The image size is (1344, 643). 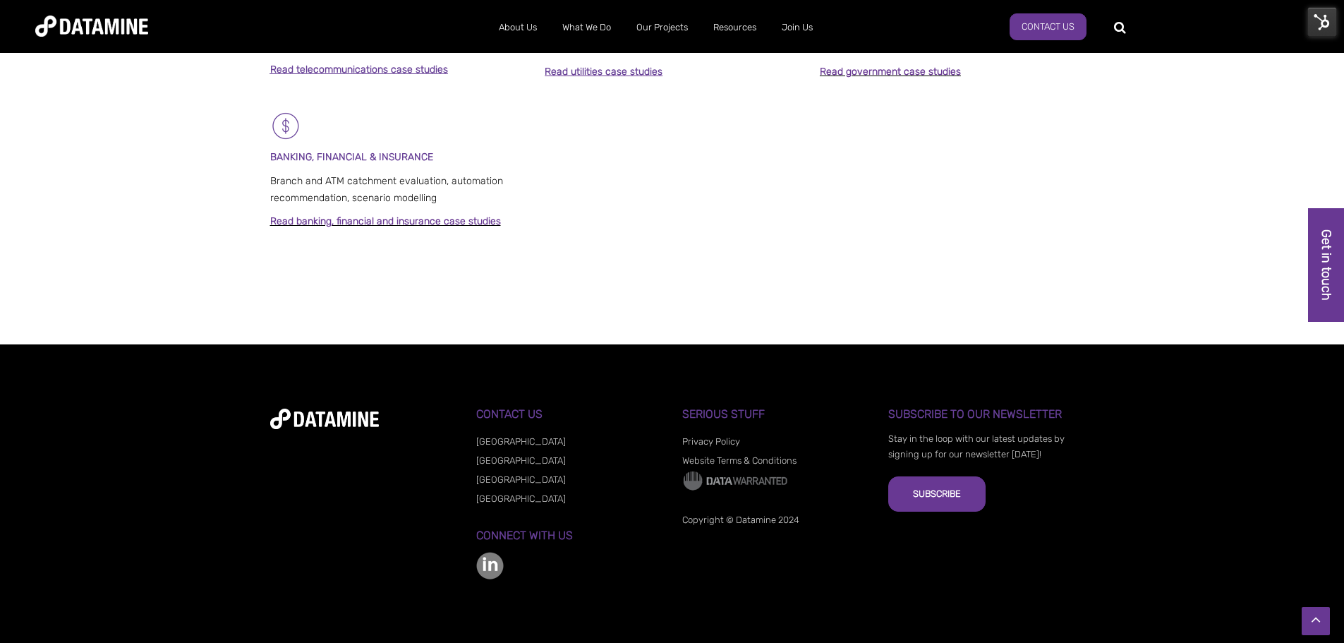 I want to click on button: Subscribe, so click(x=937, y=494).